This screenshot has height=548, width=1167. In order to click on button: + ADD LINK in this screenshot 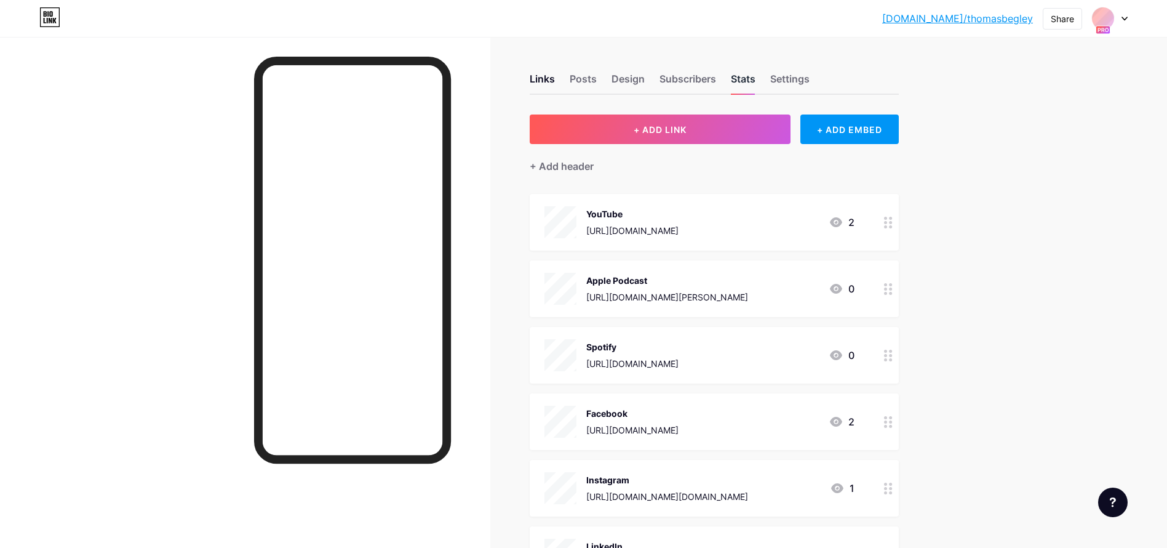, I will do `click(660, 129)`.